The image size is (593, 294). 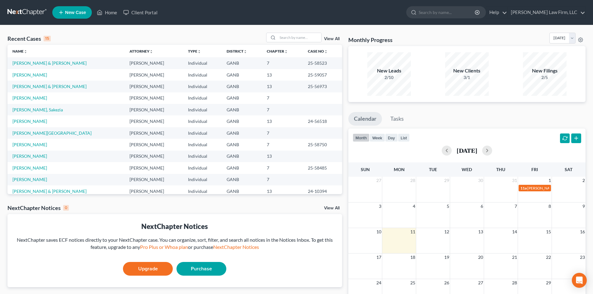 I want to click on span: 26, so click(x=447, y=283).